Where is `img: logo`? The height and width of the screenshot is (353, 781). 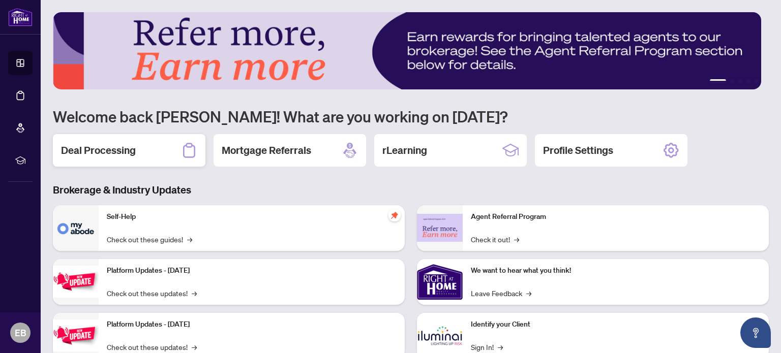 img: logo is located at coordinates (20, 17).